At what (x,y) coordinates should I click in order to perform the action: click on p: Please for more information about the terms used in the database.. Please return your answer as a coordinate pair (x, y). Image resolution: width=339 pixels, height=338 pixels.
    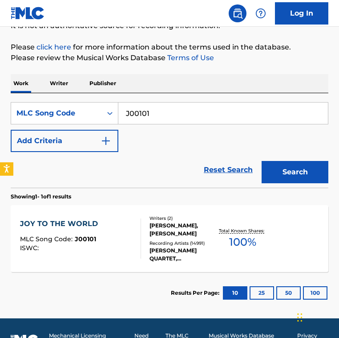
    Looking at the image, I should click on (170, 47).